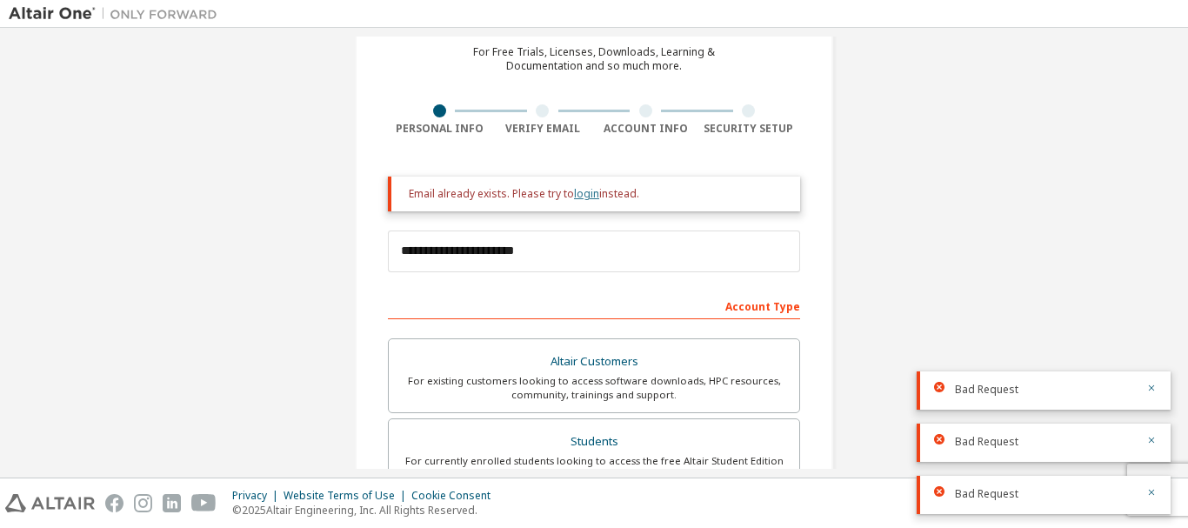 The width and height of the screenshot is (1188, 528). Describe the element at coordinates (257, 496) in the screenshot. I see `div: Privacy` at that location.